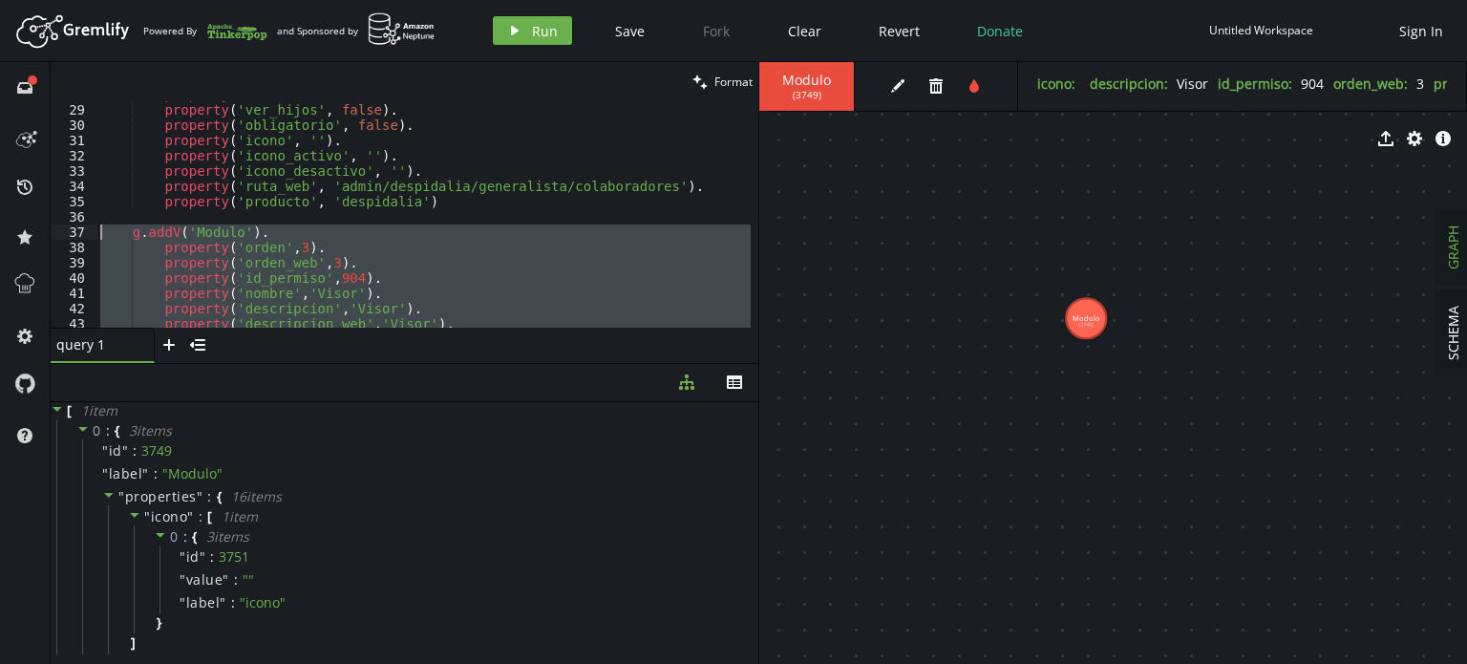  Describe the element at coordinates (629, 31) in the screenshot. I see `span: Save` at that location.